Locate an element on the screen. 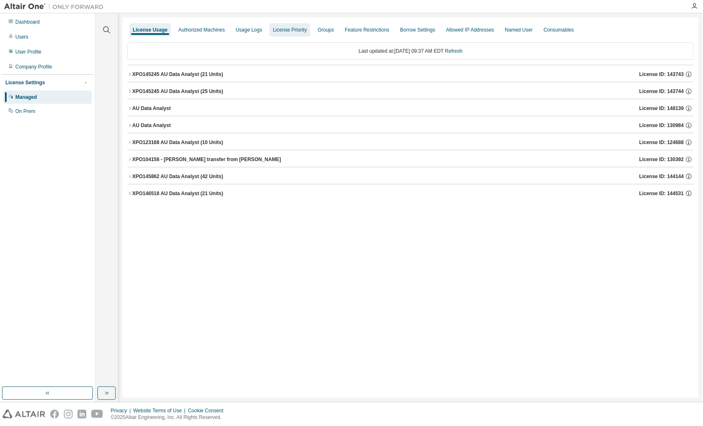 The width and height of the screenshot is (703, 426). button: XPO145245 AU Data Analyst (21 Units)License ID: 143743 is located at coordinates (411, 74).